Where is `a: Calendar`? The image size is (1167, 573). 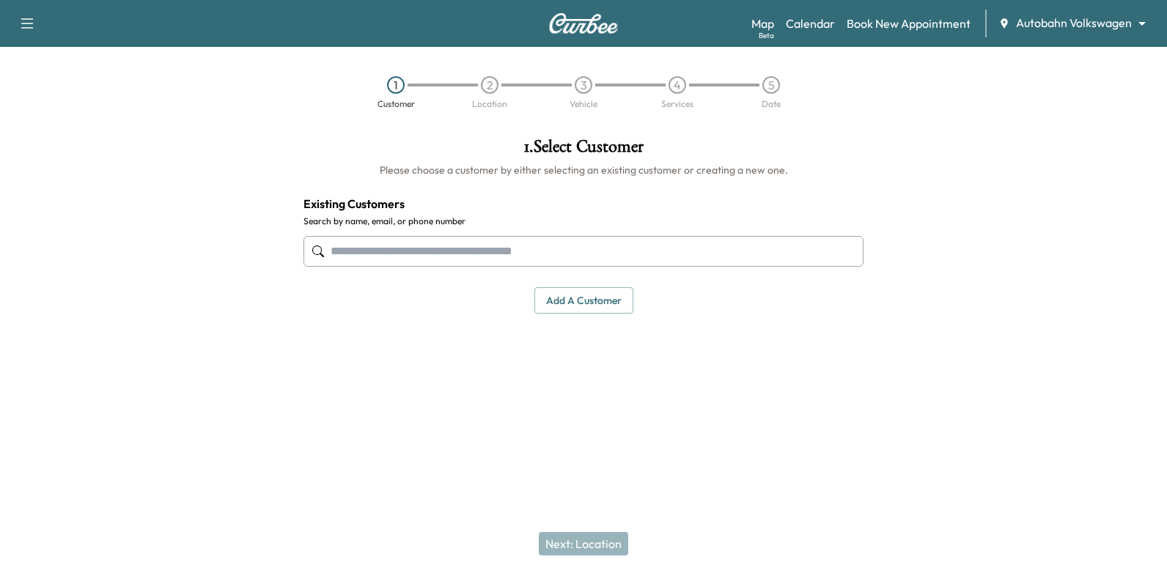
a: Calendar is located at coordinates (810, 23).